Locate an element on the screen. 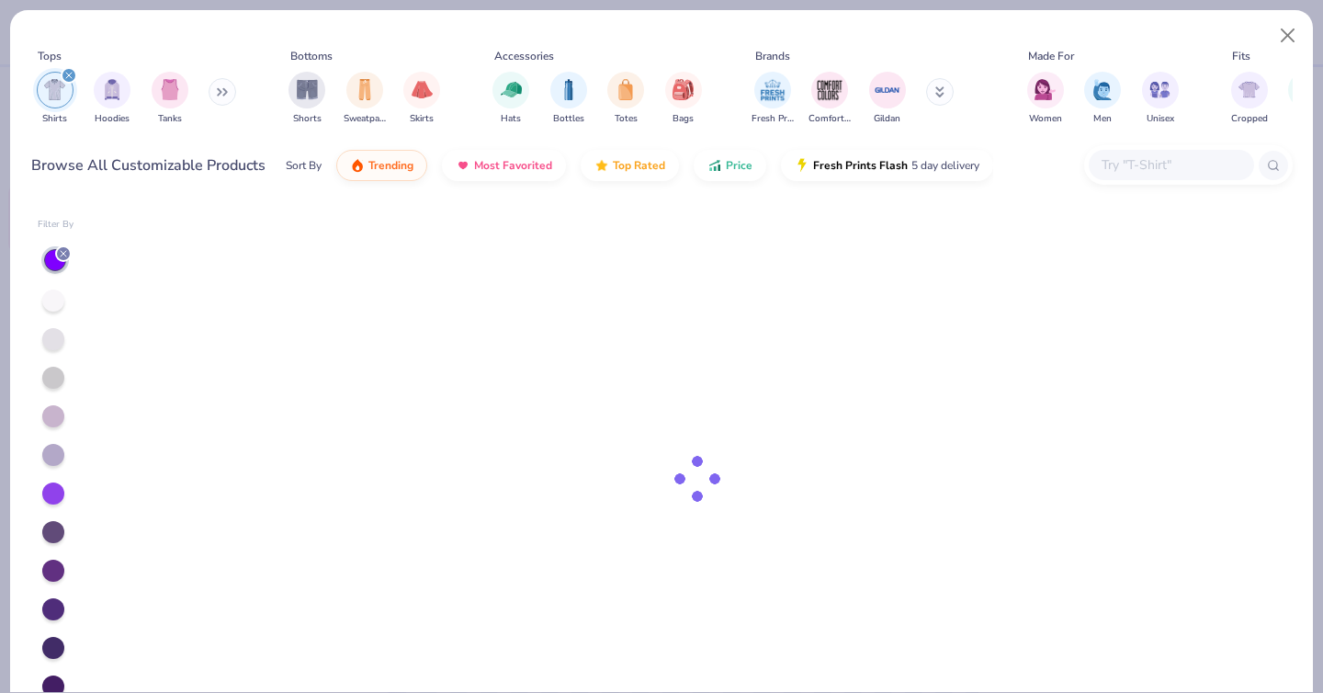 The image size is (1323, 693). div: filter for Totes is located at coordinates (626, 98).